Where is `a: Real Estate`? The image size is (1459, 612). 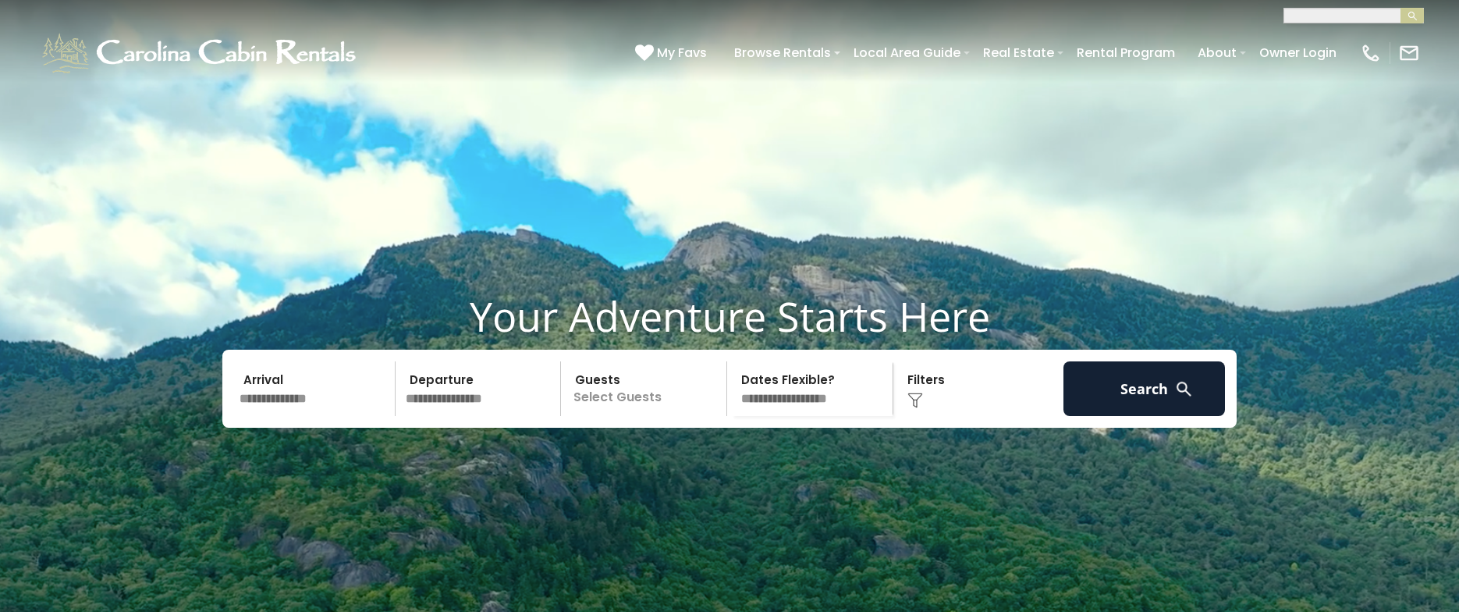
a: Real Estate is located at coordinates (1018, 52).